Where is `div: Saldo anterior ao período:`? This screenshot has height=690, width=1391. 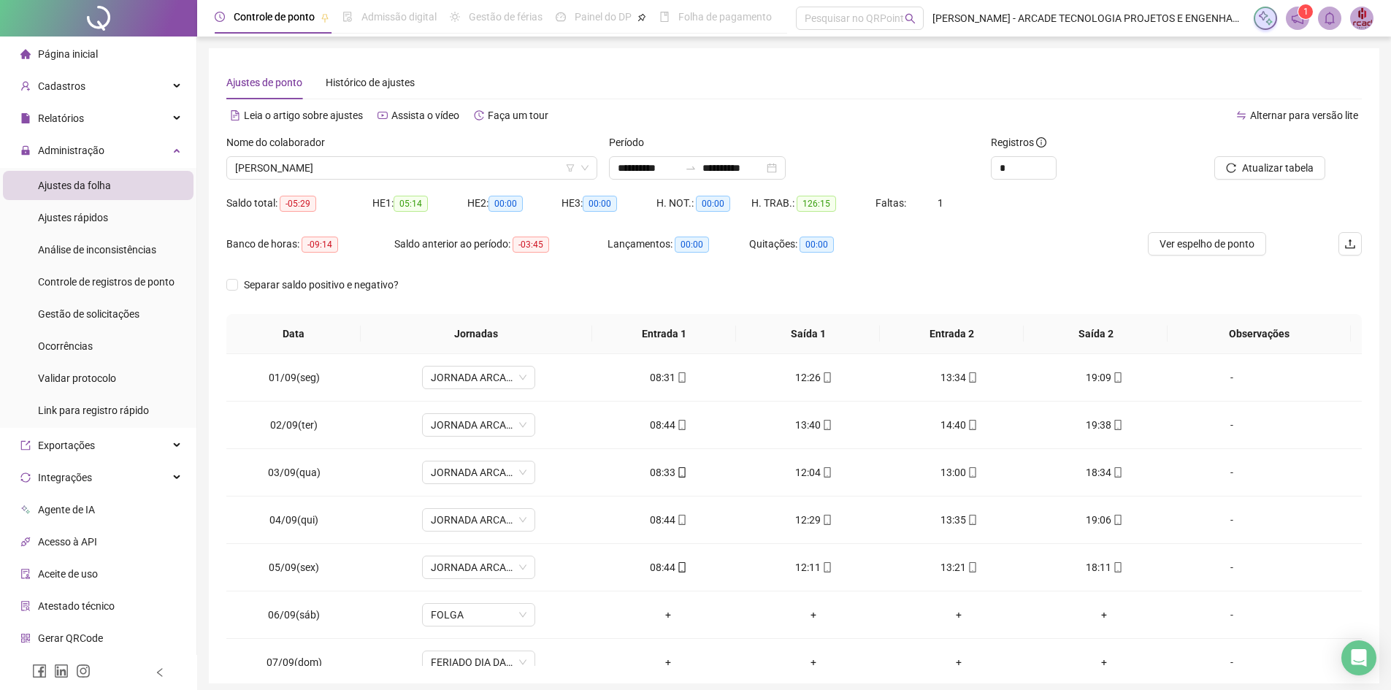
div: Saldo anterior ao período: is located at coordinates (501, 244).